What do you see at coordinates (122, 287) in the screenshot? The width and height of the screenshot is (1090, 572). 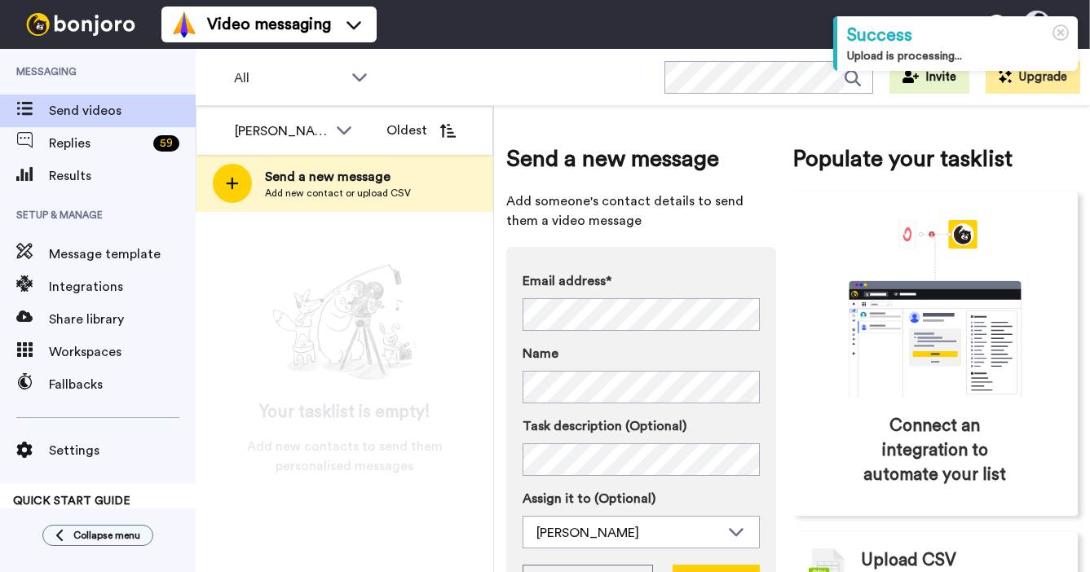 I see `span: Integrations` at bounding box center [122, 287].